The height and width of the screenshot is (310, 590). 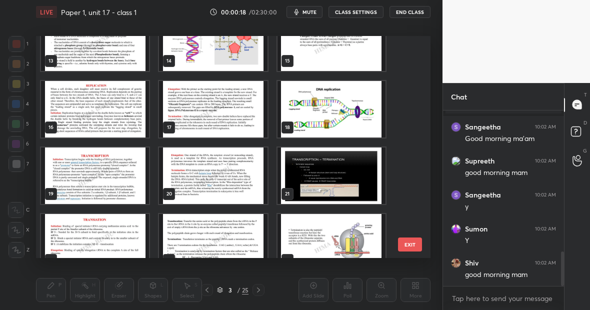 What do you see at coordinates (585, 123) in the screenshot?
I see `p: D` at bounding box center [585, 123].